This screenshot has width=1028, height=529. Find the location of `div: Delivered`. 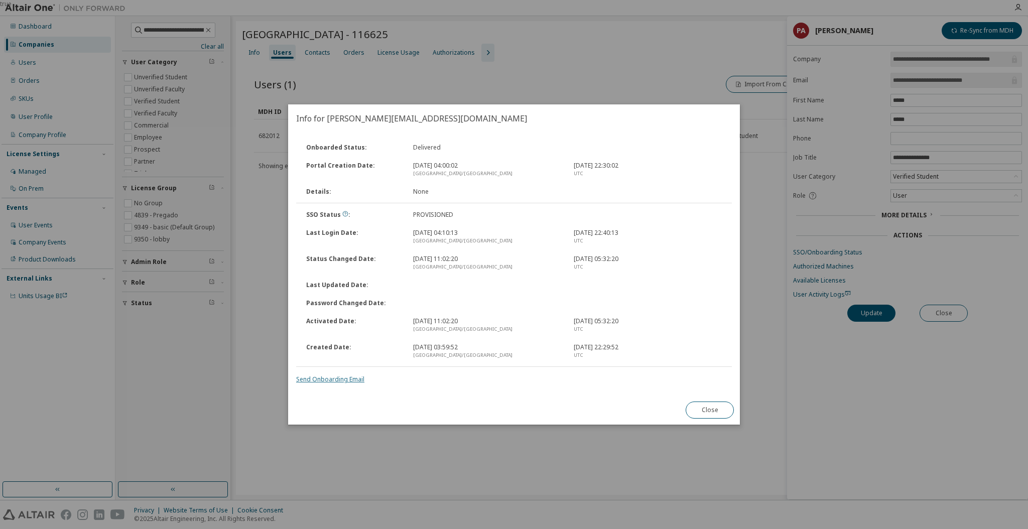

div: Delivered is located at coordinates (487, 148).